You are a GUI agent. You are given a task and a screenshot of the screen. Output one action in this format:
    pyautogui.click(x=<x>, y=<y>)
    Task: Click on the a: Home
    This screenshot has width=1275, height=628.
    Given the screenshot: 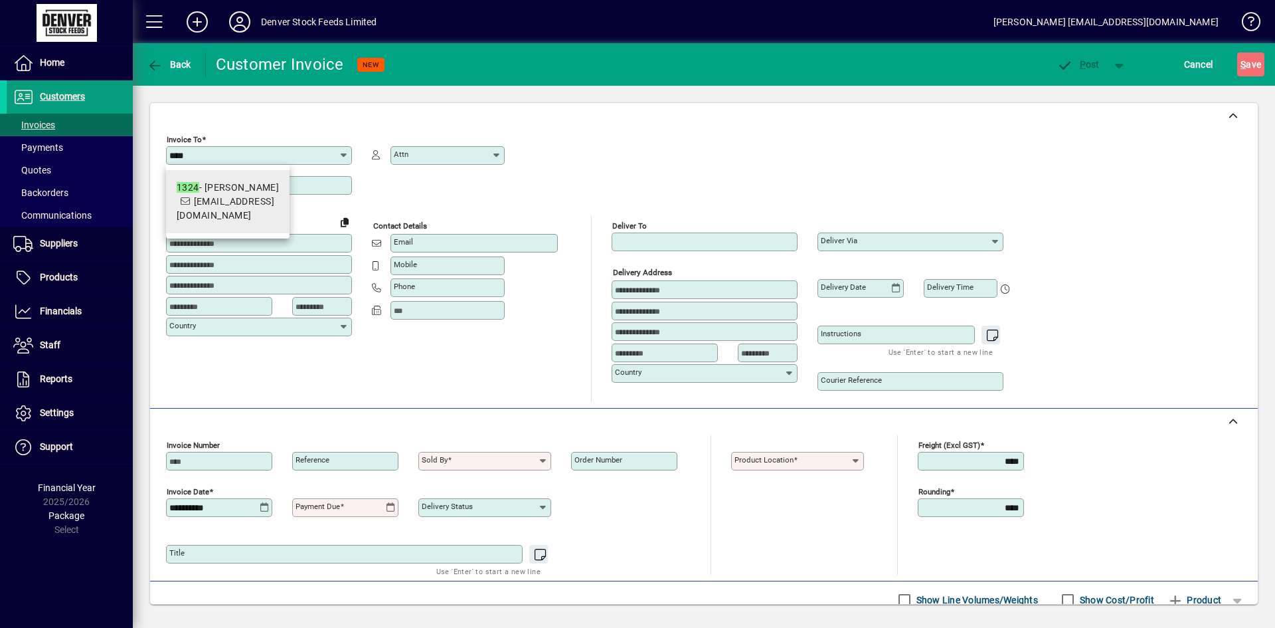 What is the action you would take?
    pyautogui.click(x=70, y=63)
    